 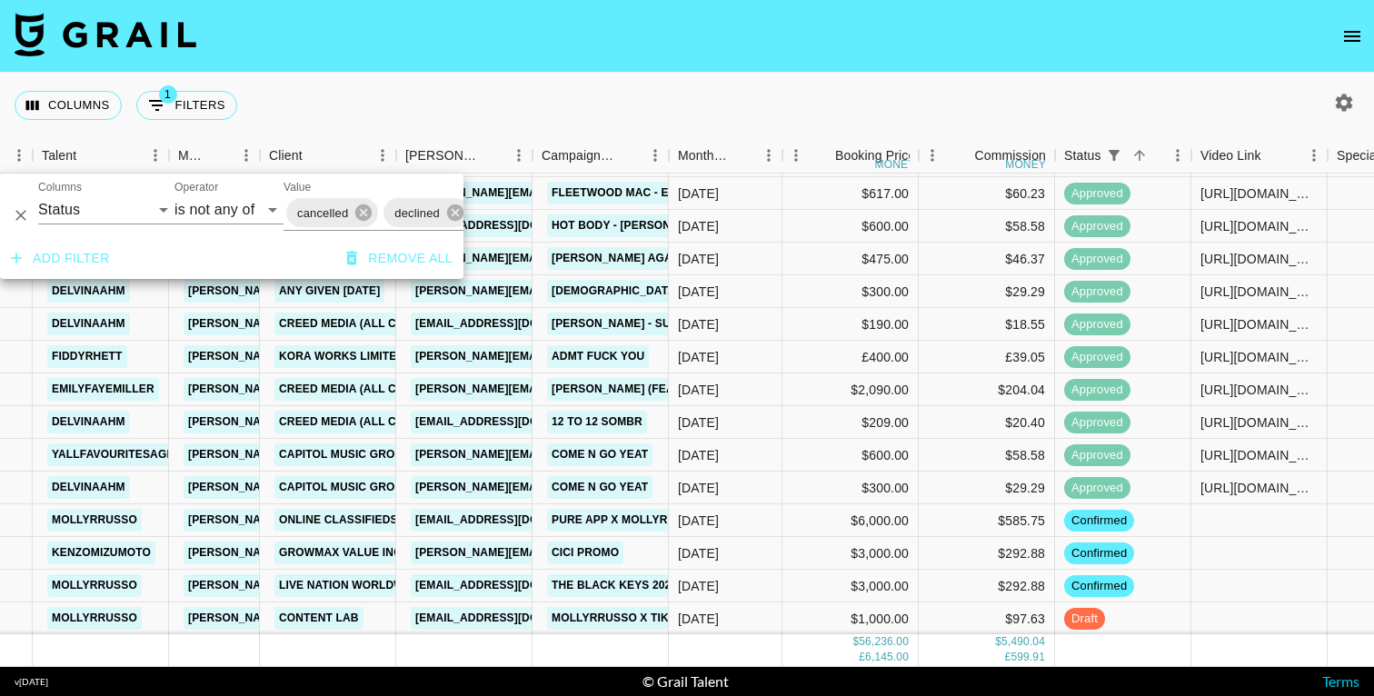 I want to click on label: Operator, so click(x=196, y=187).